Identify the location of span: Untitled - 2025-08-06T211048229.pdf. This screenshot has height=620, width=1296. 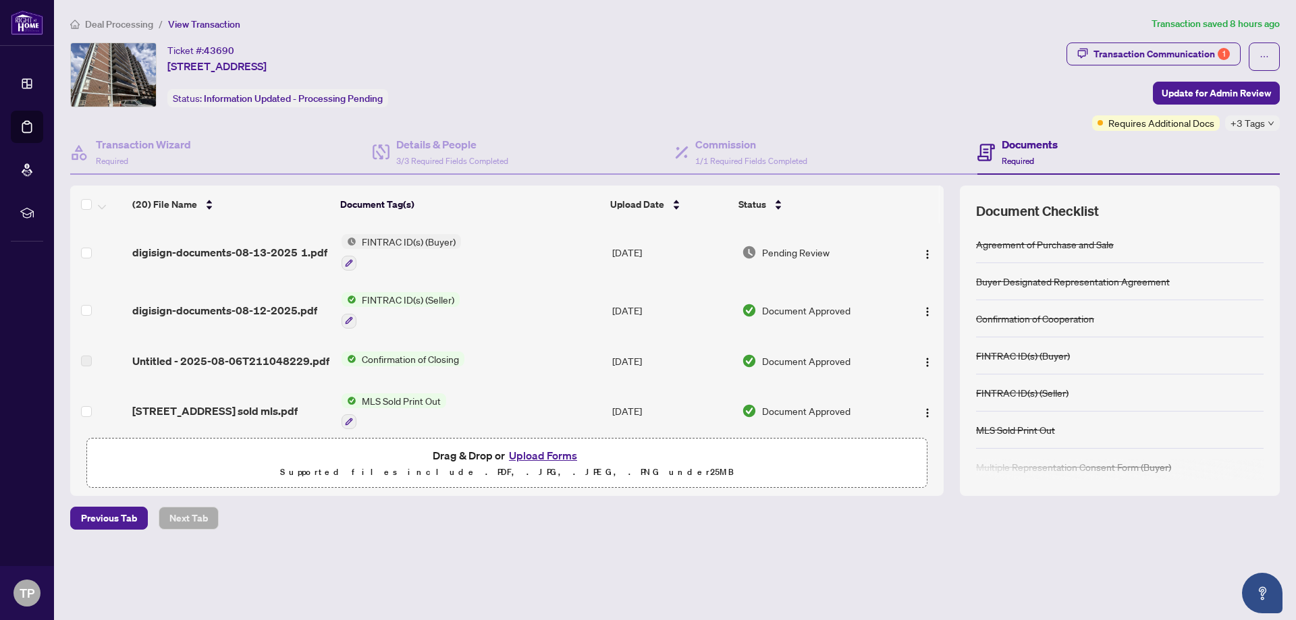
(231, 361).